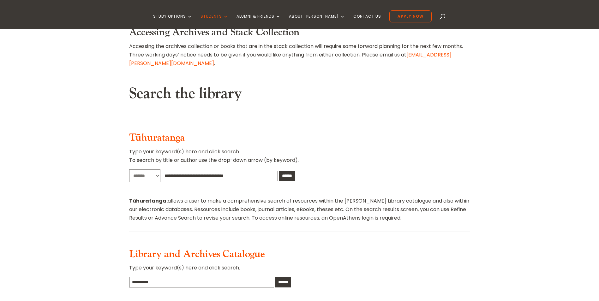 This screenshot has width=599, height=301. Describe the element at coordinates (367, 21) in the screenshot. I see `a: Contact Us` at that location.